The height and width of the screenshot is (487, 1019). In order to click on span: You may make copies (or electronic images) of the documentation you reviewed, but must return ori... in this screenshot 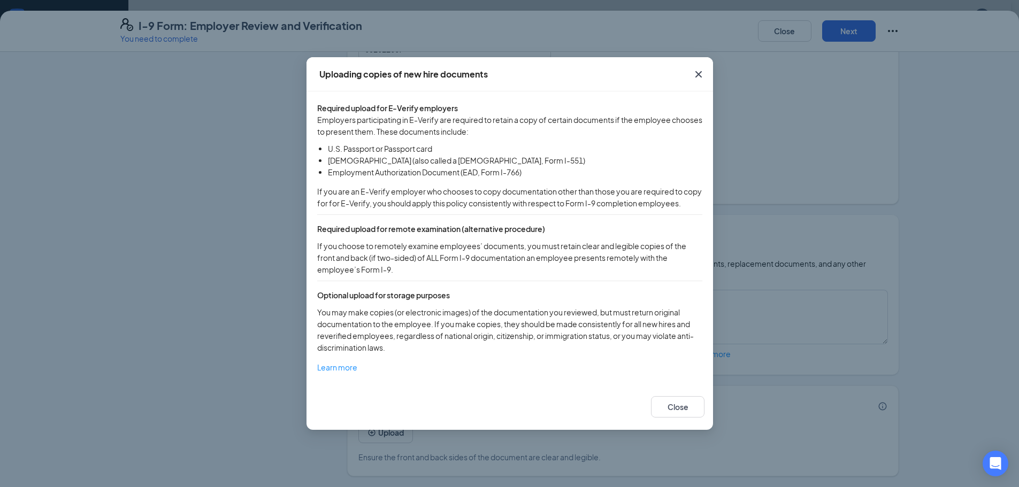, I will do `click(510, 330)`.